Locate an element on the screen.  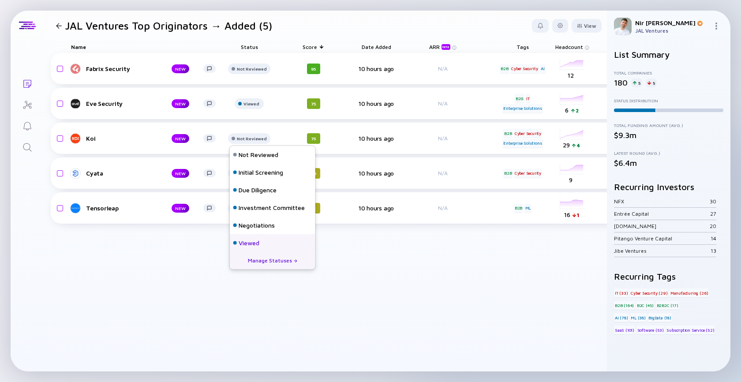
div: 20 is located at coordinates (713, 226).